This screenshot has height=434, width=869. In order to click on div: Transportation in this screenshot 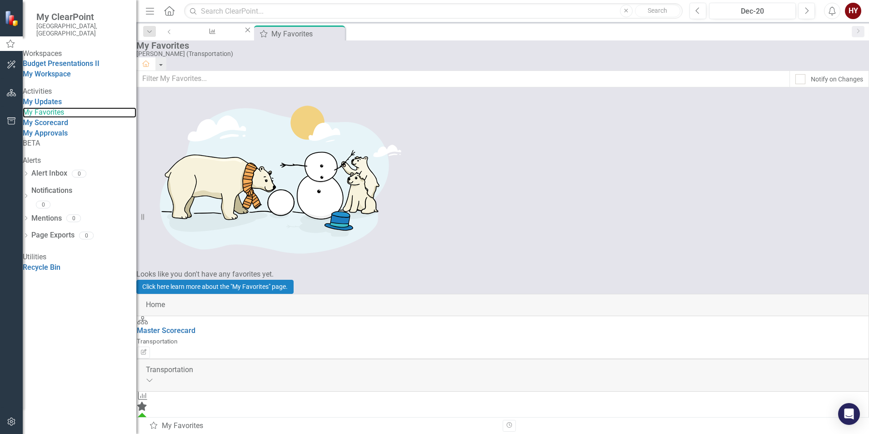, I will do `click(503, 370)`.